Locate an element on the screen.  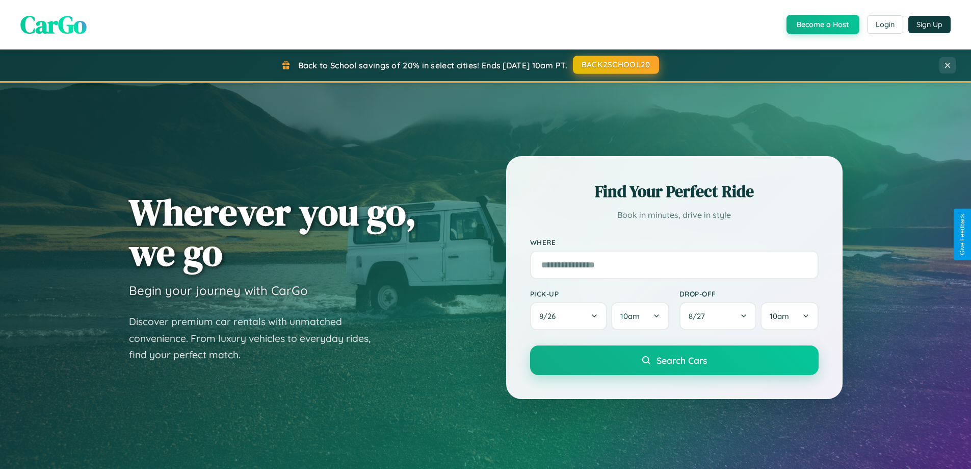
span: Search Cars is located at coordinates (682, 360).